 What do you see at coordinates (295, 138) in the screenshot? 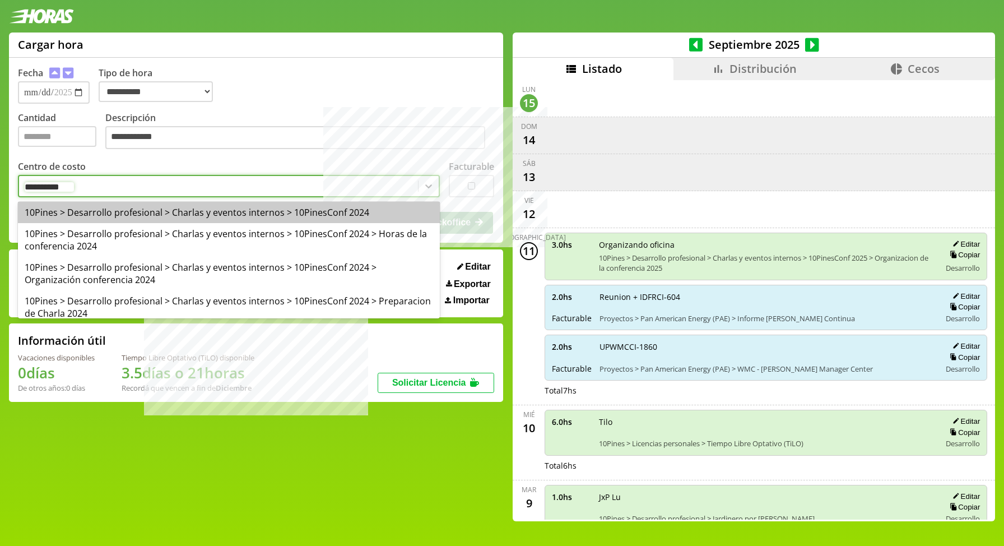
I see `textarea: Descripción` at bounding box center [295, 138].